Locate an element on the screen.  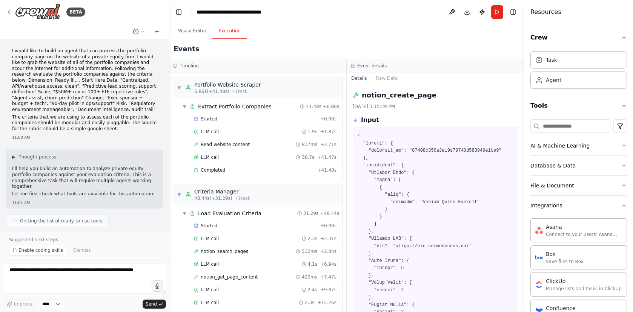
span: 1.9s is located at coordinates (312, 132).